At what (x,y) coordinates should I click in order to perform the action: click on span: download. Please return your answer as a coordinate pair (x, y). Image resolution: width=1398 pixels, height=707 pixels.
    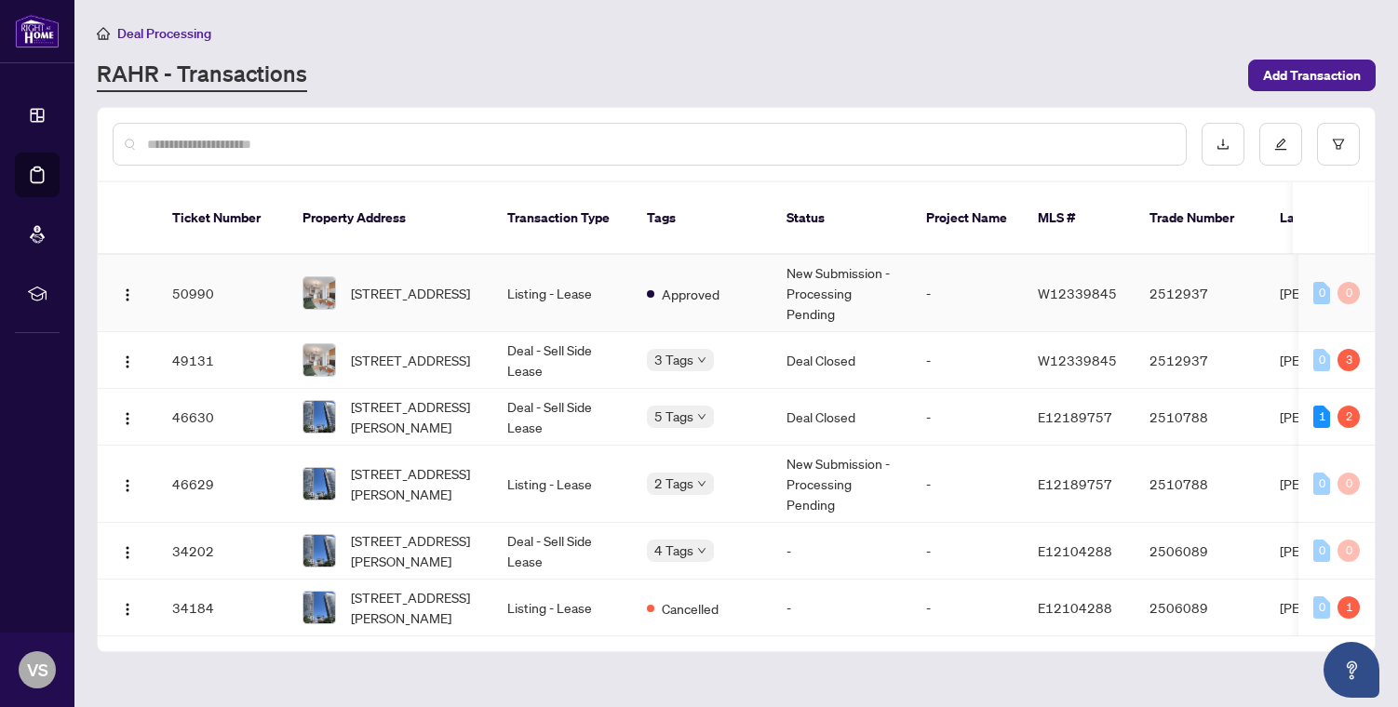
    Looking at the image, I should click on (1223, 144).